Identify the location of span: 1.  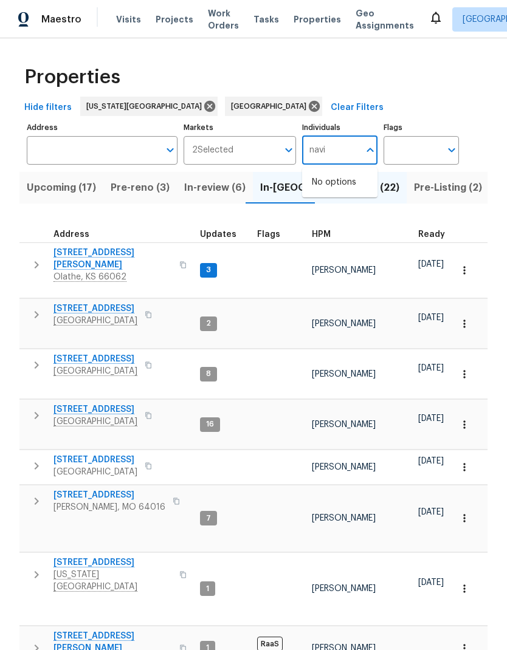
(207, 589).